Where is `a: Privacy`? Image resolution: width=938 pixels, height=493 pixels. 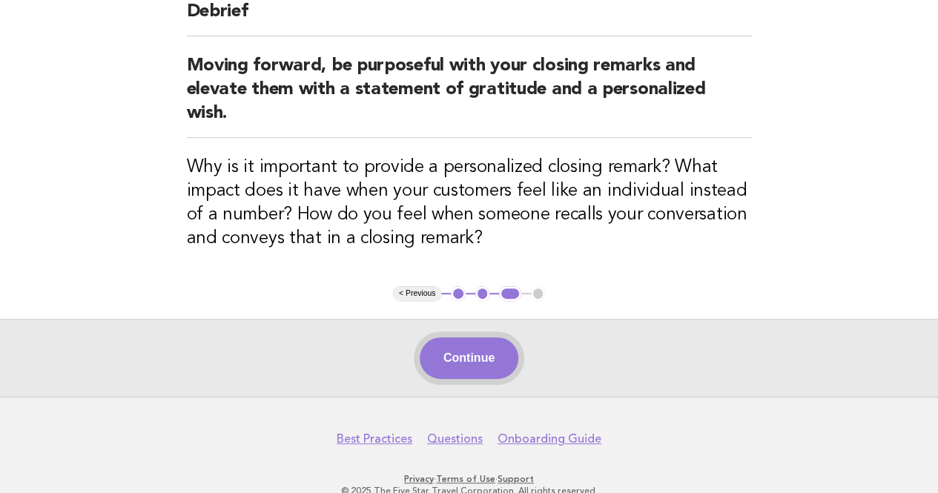
a: Privacy is located at coordinates (419, 479).